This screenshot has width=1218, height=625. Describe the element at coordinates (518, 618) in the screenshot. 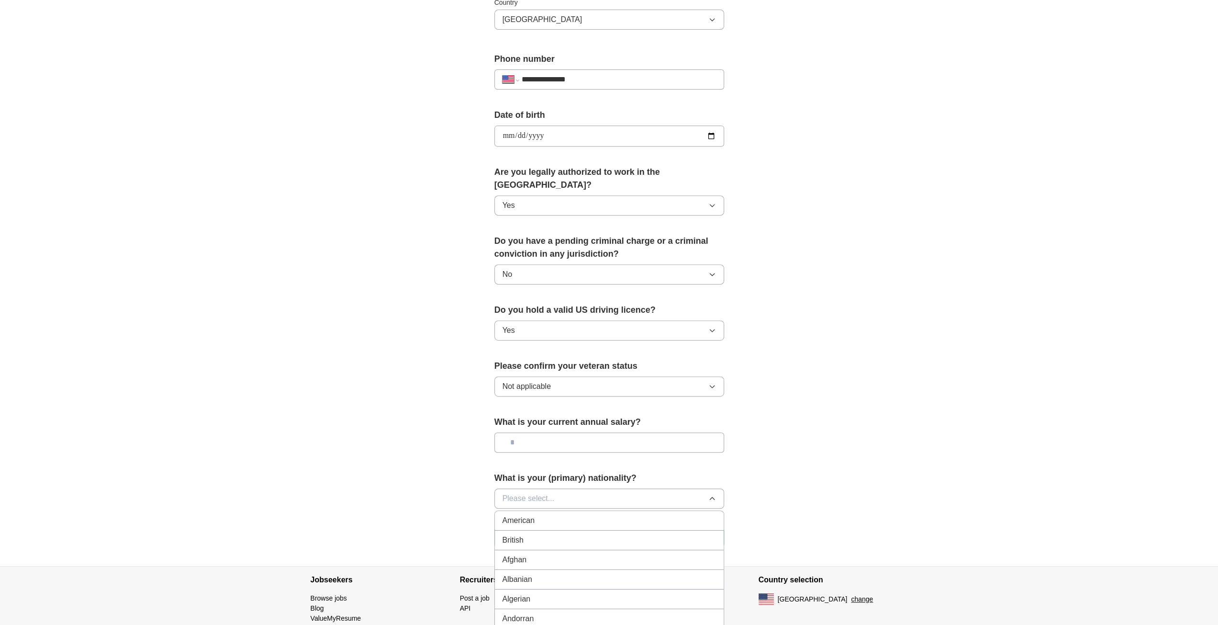

I see `span: Andorran` at that location.